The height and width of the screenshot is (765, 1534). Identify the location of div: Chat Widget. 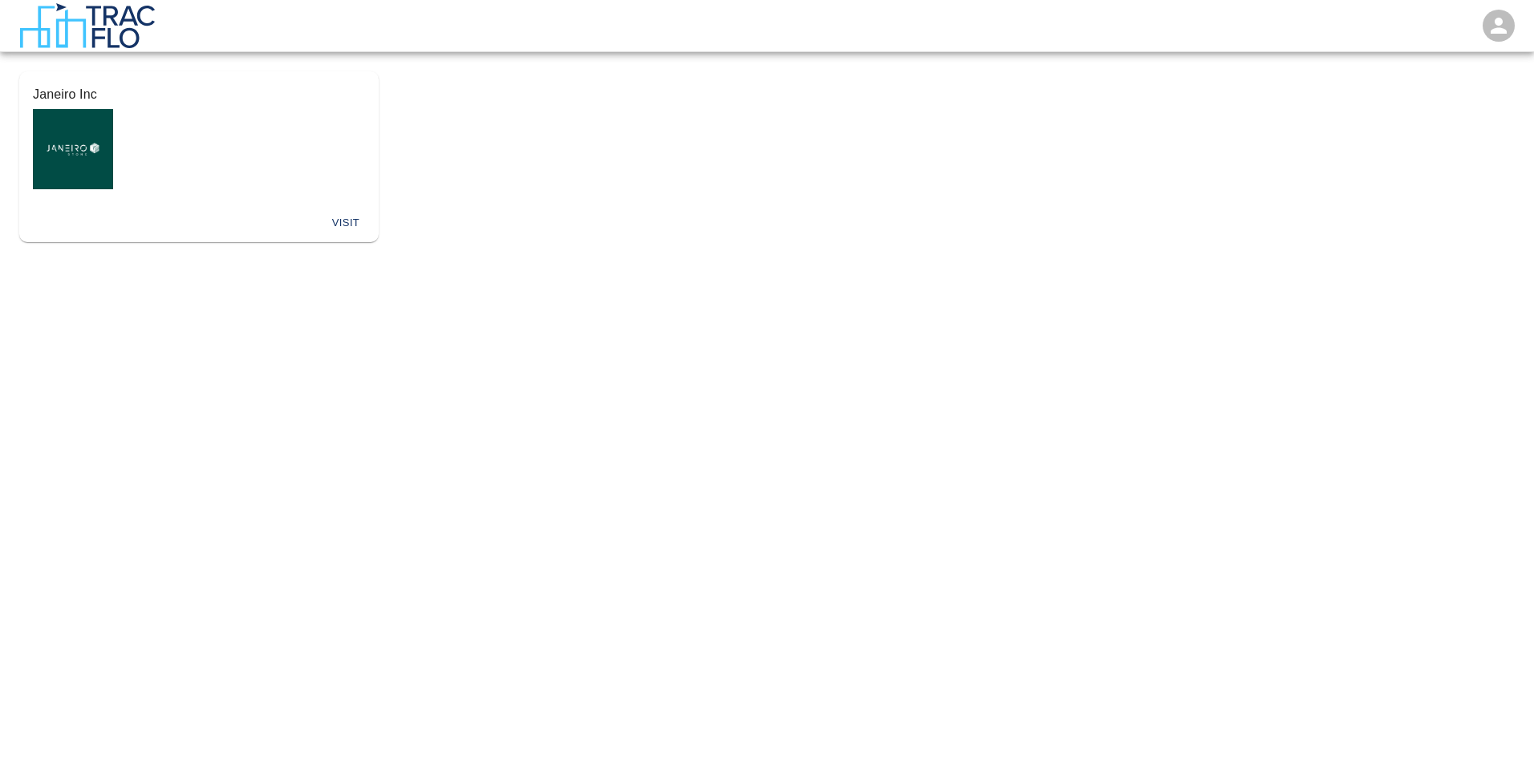
(1493, 727).